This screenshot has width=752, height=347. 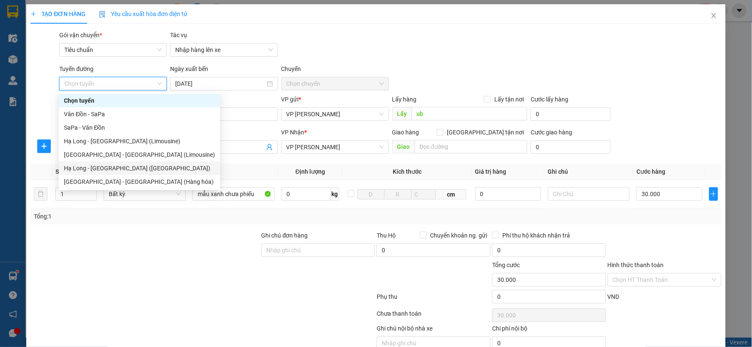 What do you see at coordinates (403, 147) in the screenshot?
I see `span: Giao` at bounding box center [403, 147].